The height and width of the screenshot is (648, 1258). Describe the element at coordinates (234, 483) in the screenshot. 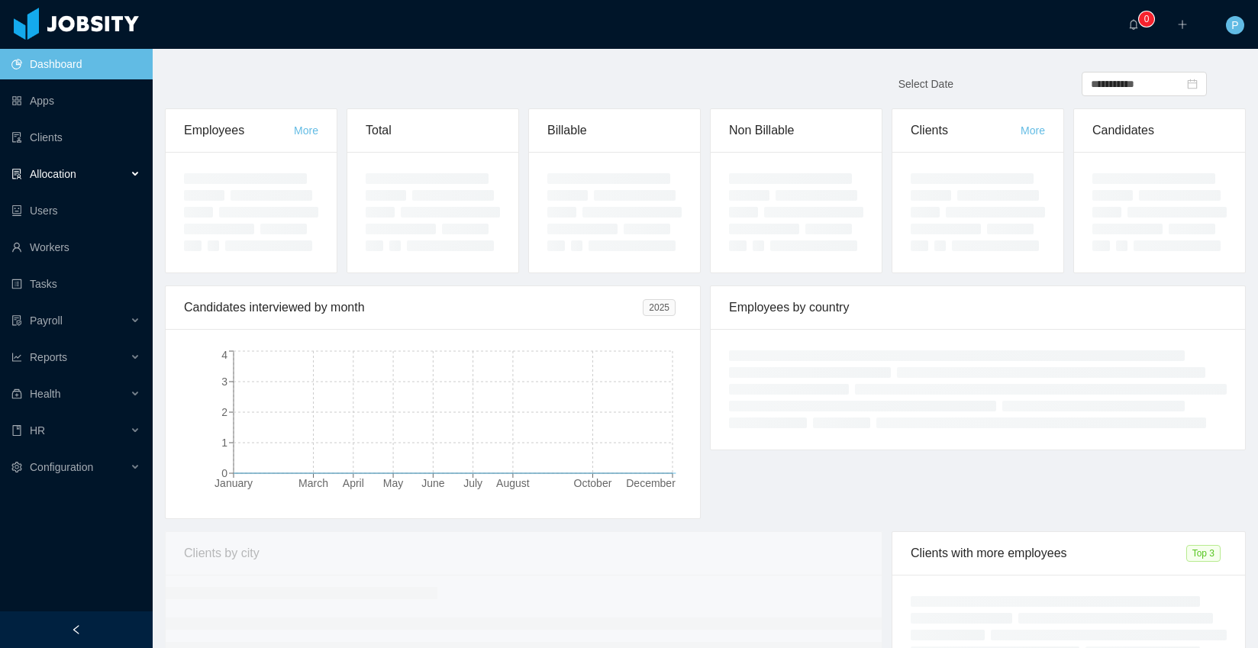

I see `tspan: January` at that location.